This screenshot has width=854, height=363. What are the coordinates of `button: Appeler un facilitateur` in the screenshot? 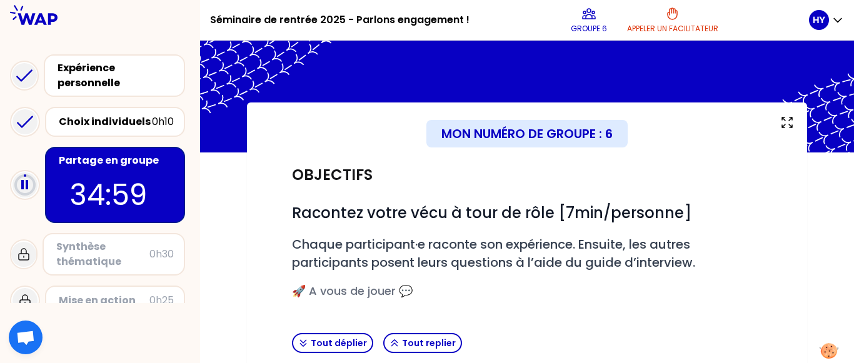 It's located at (673, 20).